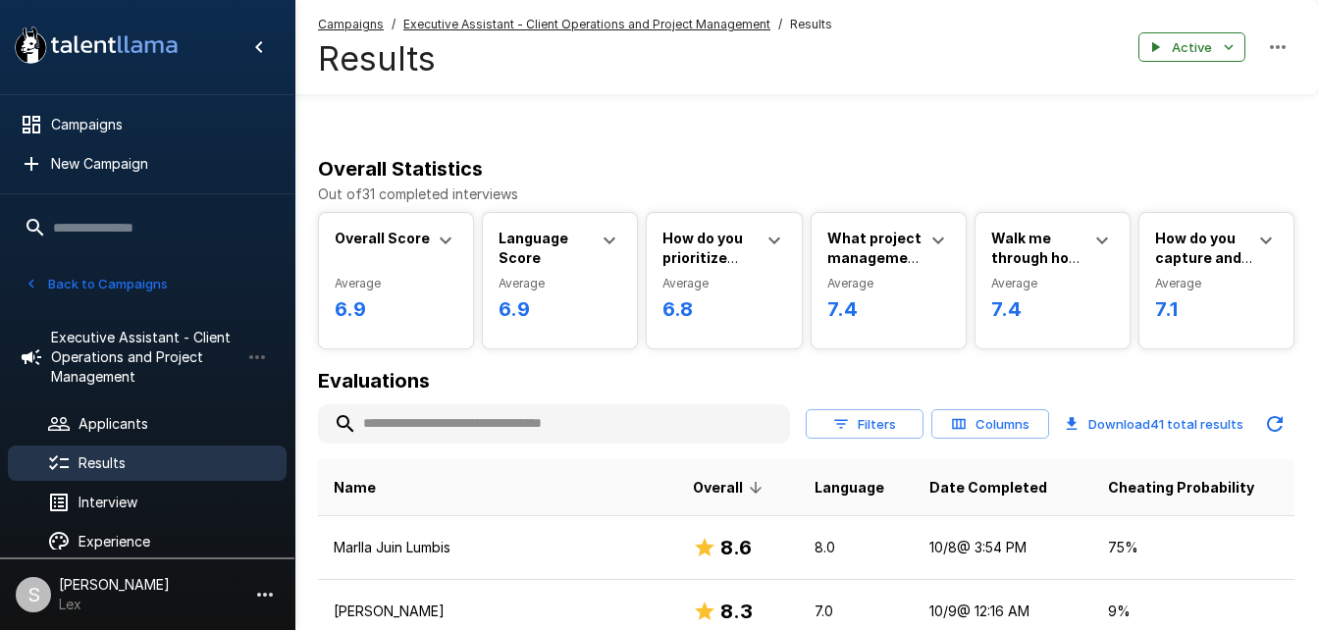  I want to click on p: Out of 31 completed interviews, so click(806, 194).